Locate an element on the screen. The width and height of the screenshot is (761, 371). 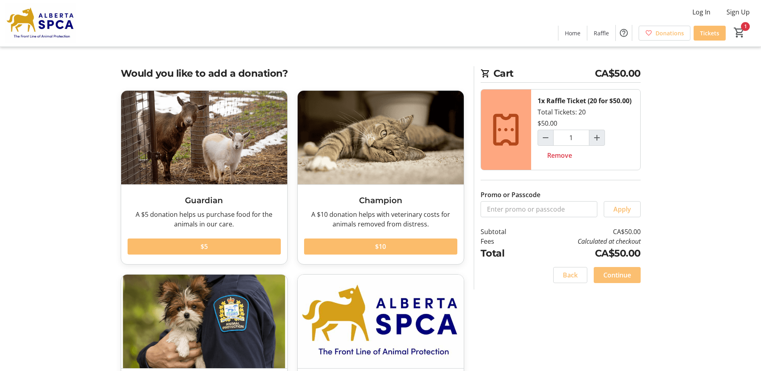
button: Back is located at coordinates (570, 275).